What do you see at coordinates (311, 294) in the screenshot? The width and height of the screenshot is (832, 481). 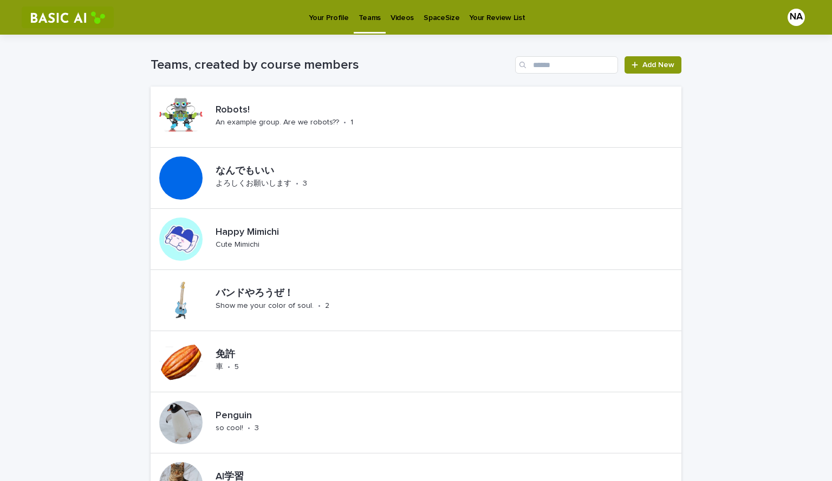 I see `p: バンドやろうぜ！` at bounding box center [311, 294].